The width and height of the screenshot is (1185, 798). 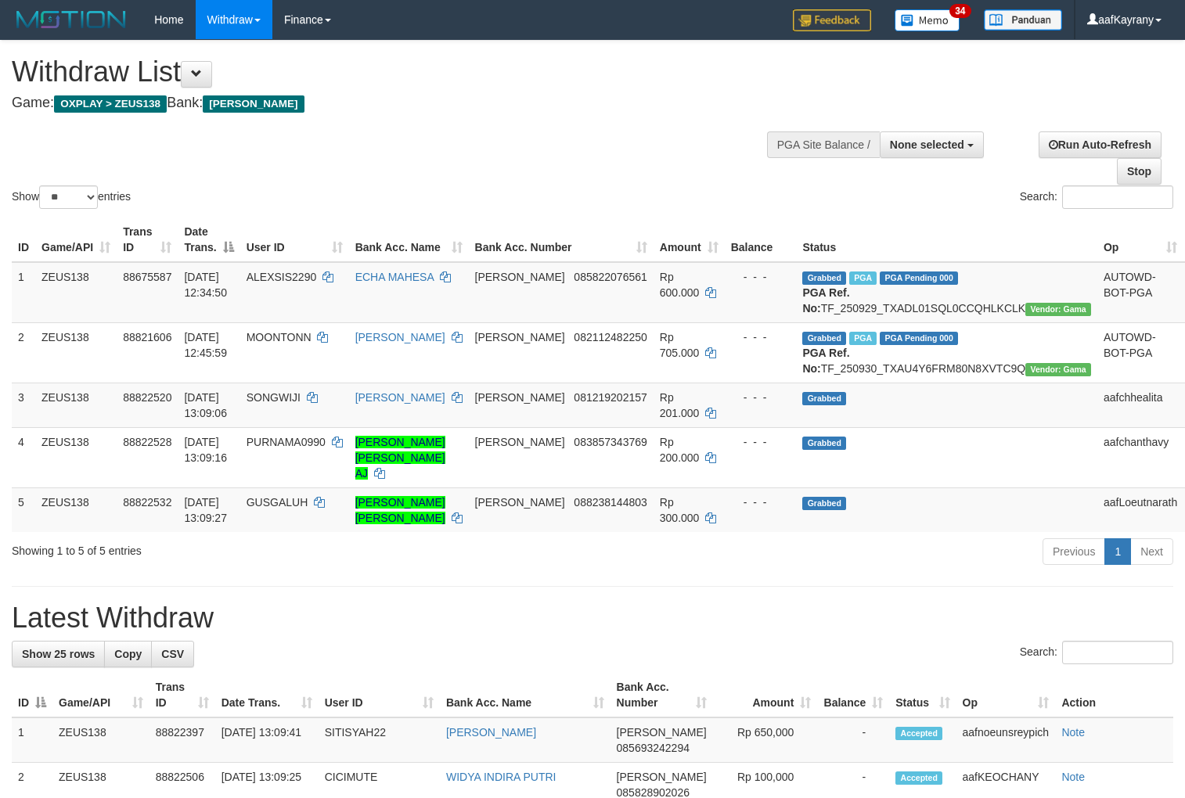 What do you see at coordinates (267, 695) in the screenshot?
I see `th: Date Trans.: activate to sort column ascending` at bounding box center [267, 695].